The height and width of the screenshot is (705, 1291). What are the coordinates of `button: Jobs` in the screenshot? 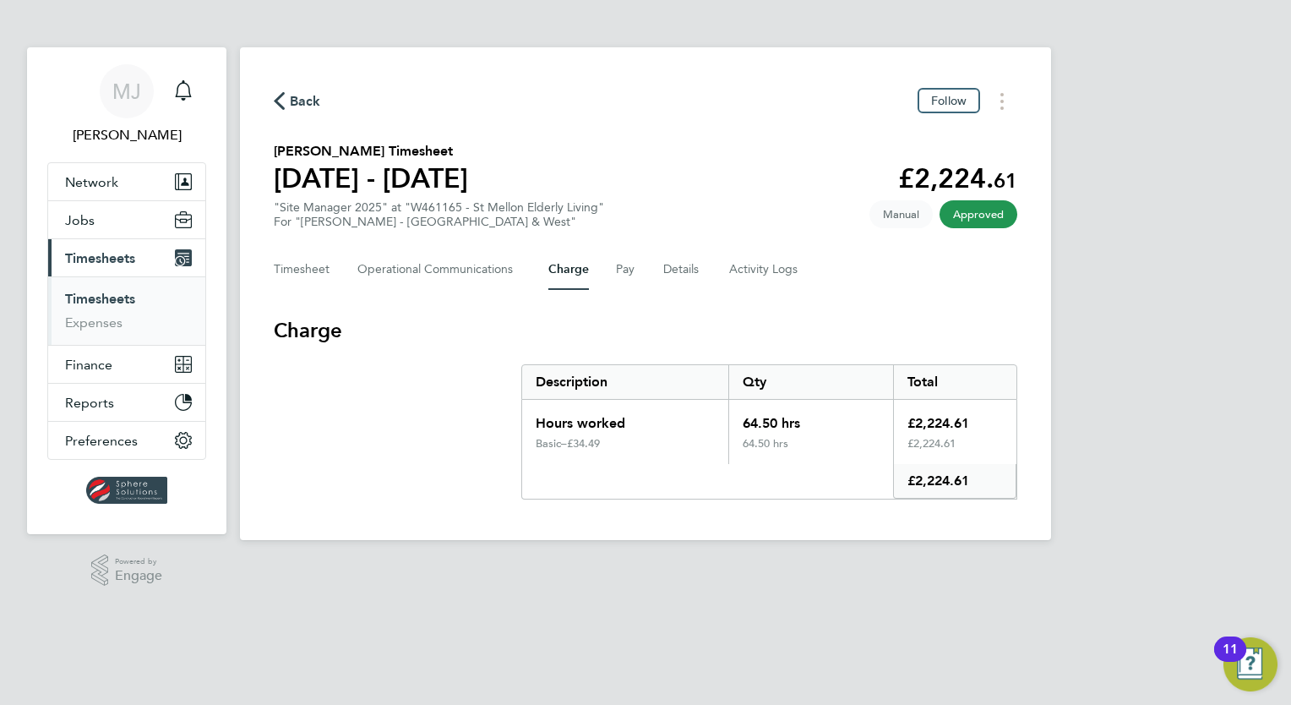 It's located at (127, 220).